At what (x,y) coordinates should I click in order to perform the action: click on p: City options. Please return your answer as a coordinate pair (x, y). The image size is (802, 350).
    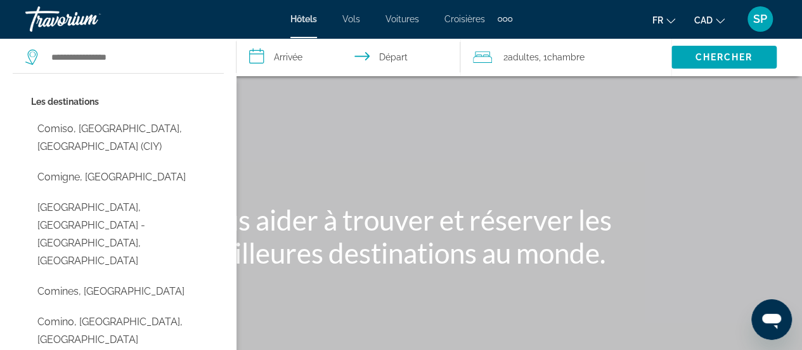
    Looking at the image, I should click on (128, 101).